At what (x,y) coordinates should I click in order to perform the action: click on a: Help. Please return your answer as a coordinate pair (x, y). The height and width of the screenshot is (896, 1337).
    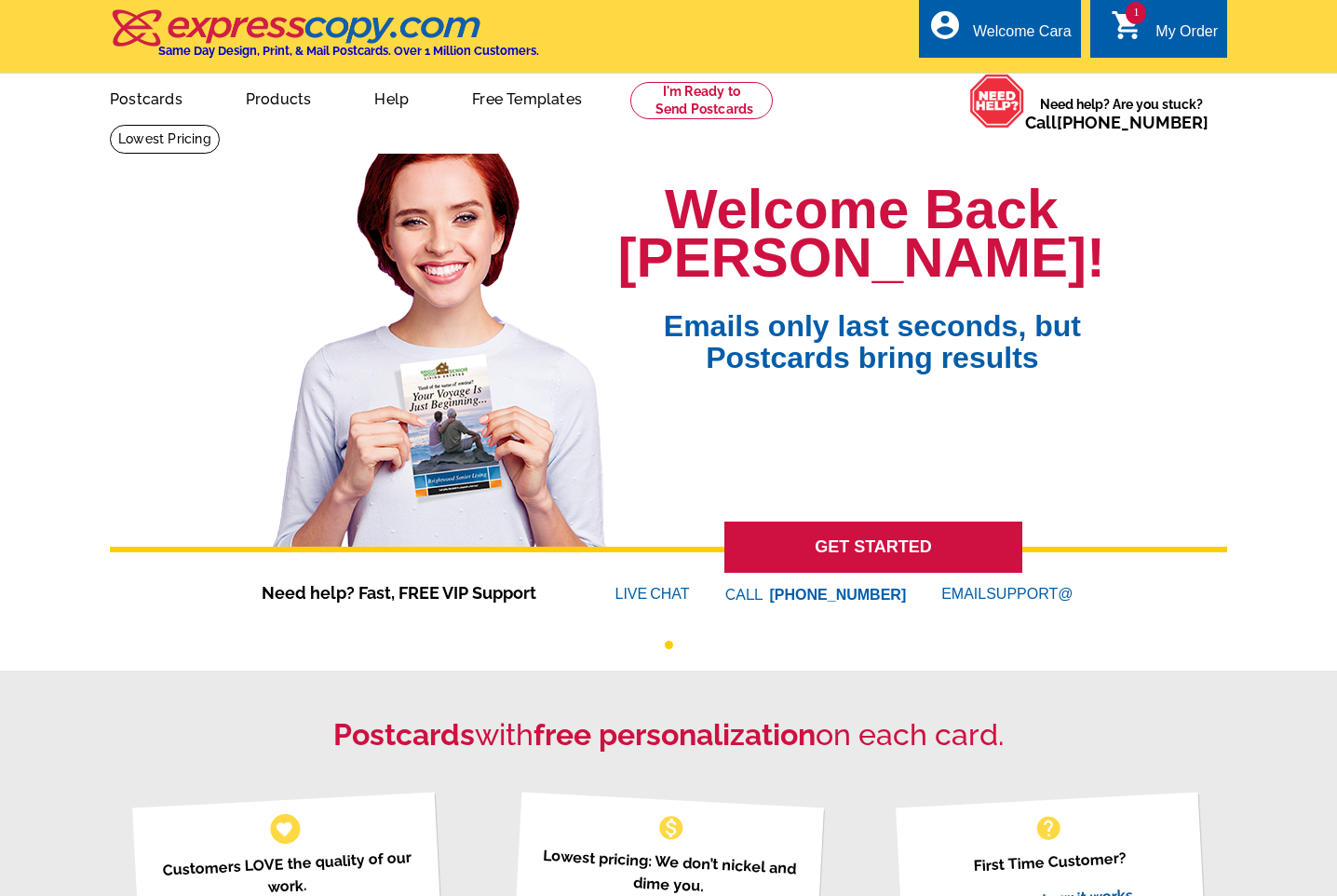
    Looking at the image, I should click on (391, 97).